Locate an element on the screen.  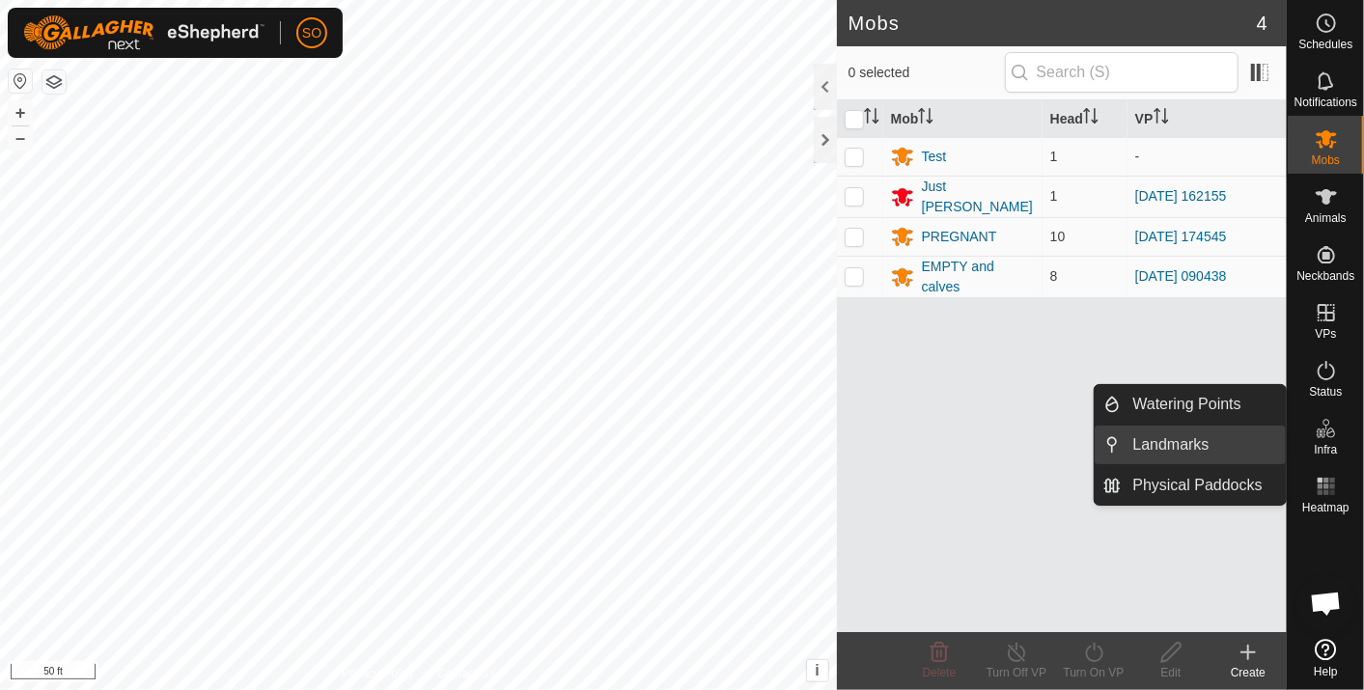
button: i is located at coordinates (818, 671).